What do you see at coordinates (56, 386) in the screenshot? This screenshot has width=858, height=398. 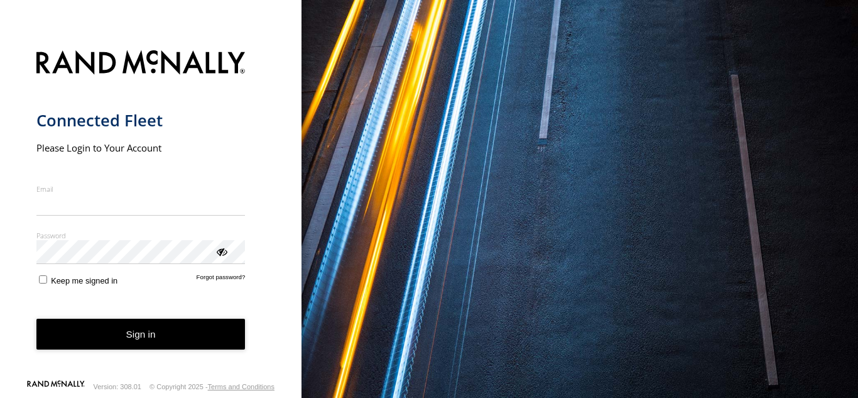 I see `a: Visit our Website` at bounding box center [56, 386].